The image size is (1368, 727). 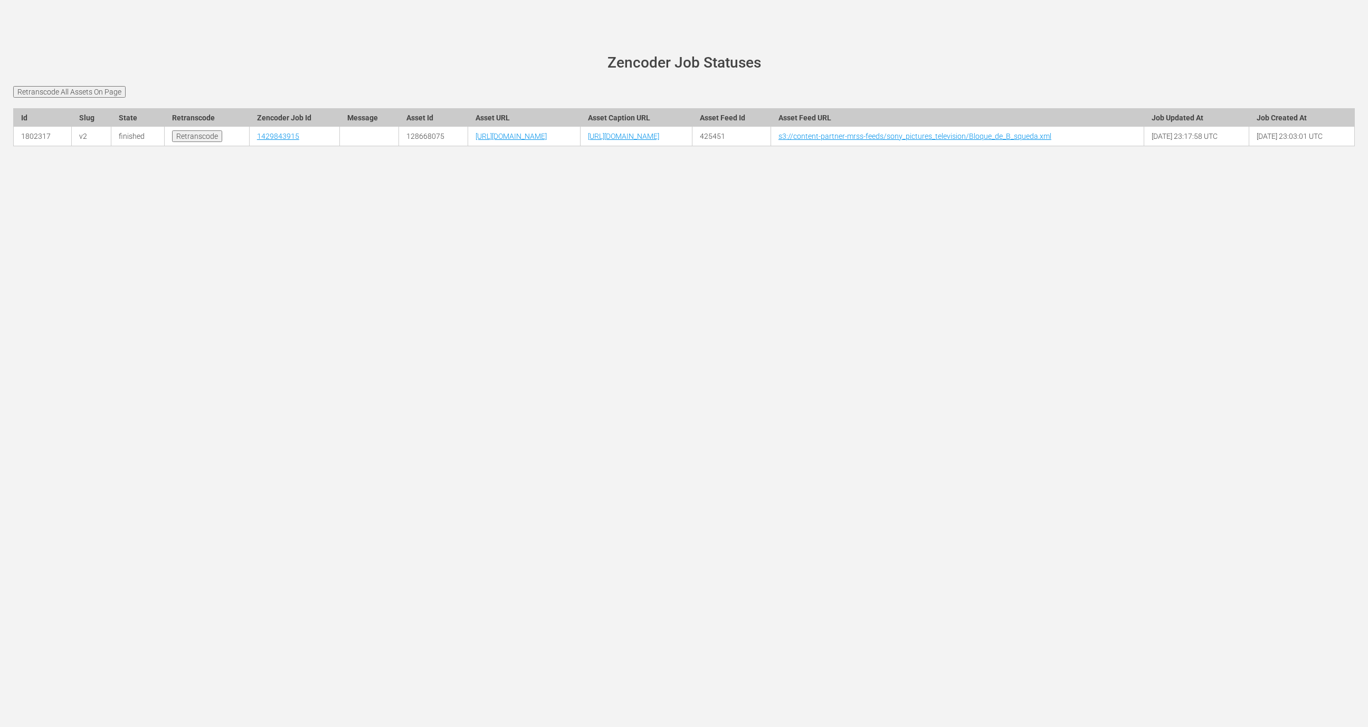 I want to click on th: Job Updated At, so click(x=1196, y=117).